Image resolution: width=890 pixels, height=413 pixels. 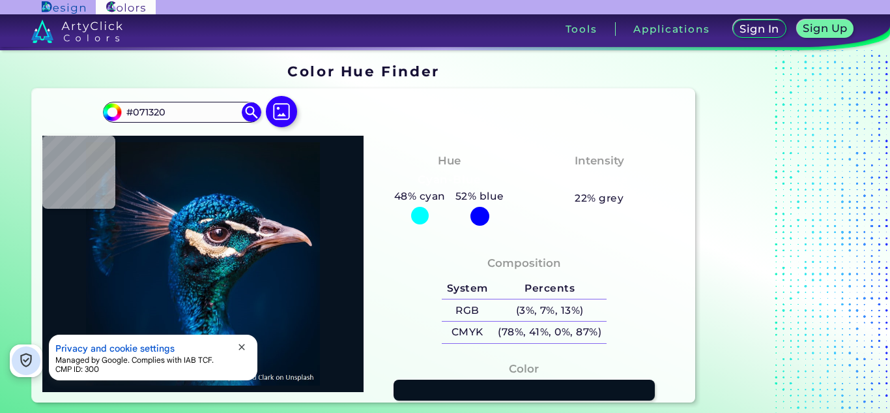 What do you see at coordinates (449, 180) in the screenshot?
I see `h3: Cyan-Blue` at bounding box center [449, 180].